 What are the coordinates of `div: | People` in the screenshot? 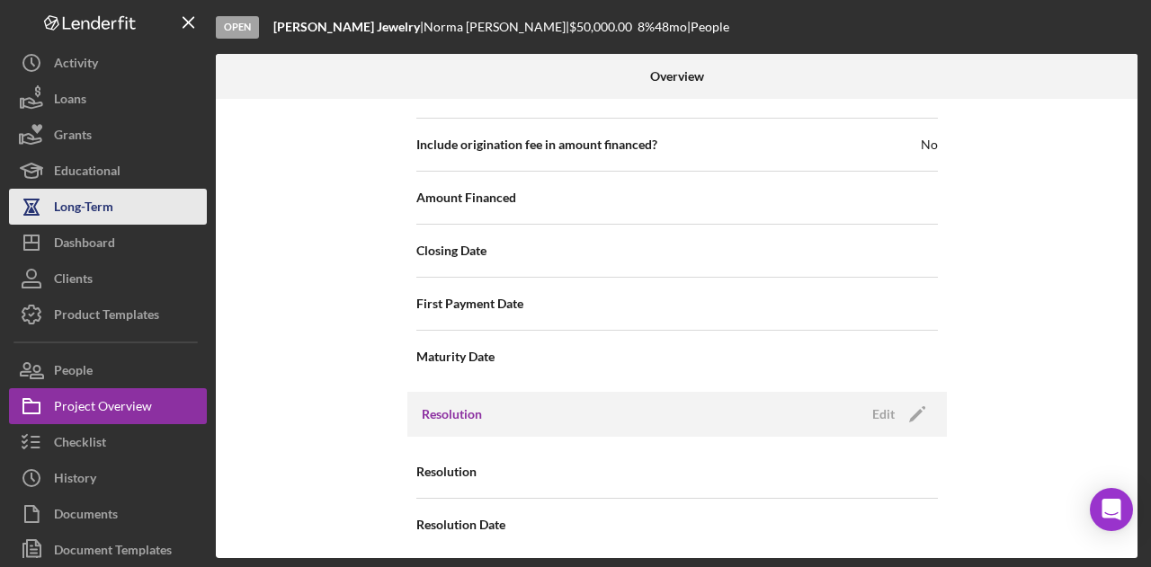 It's located at (707, 27).